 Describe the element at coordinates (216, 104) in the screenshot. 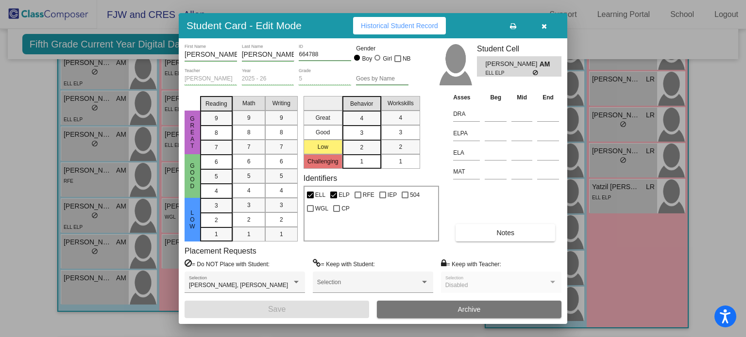

I see `span: Reading` at that location.